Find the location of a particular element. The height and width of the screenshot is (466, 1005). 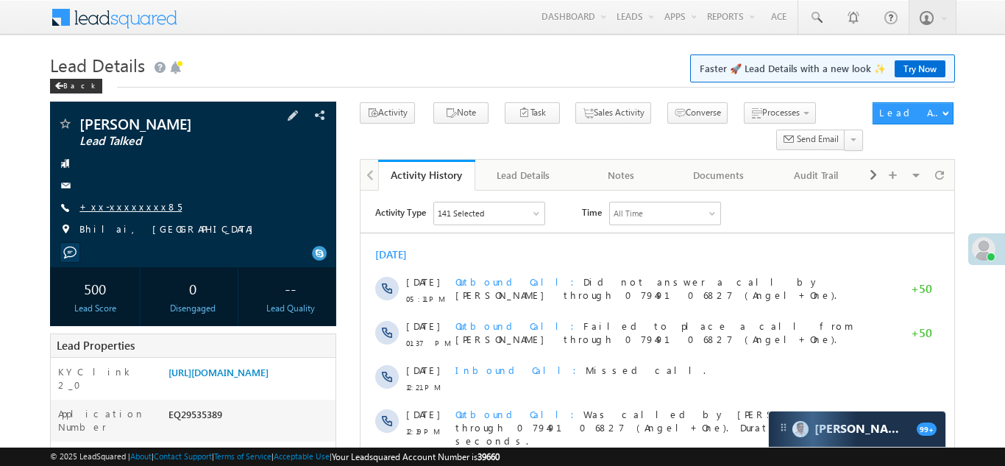

span: Lead Talked is located at coordinates (168, 141).